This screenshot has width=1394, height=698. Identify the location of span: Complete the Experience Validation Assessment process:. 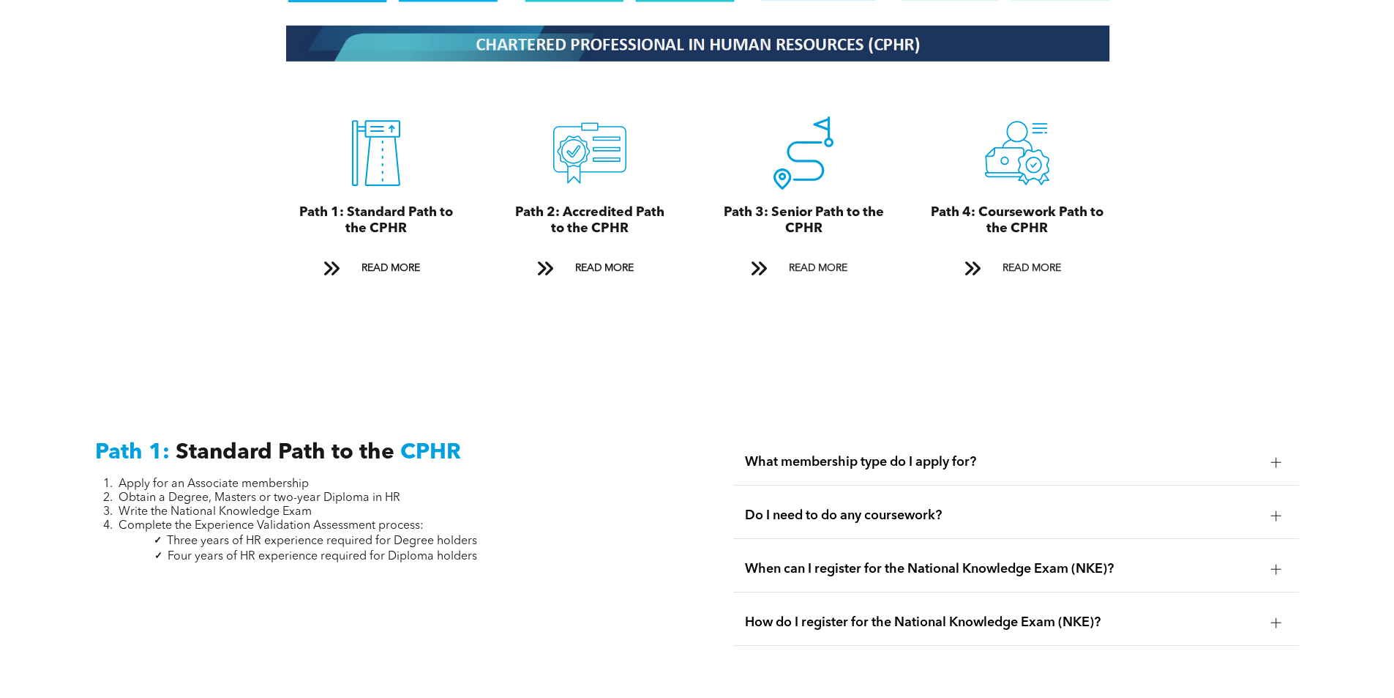
(271, 526).